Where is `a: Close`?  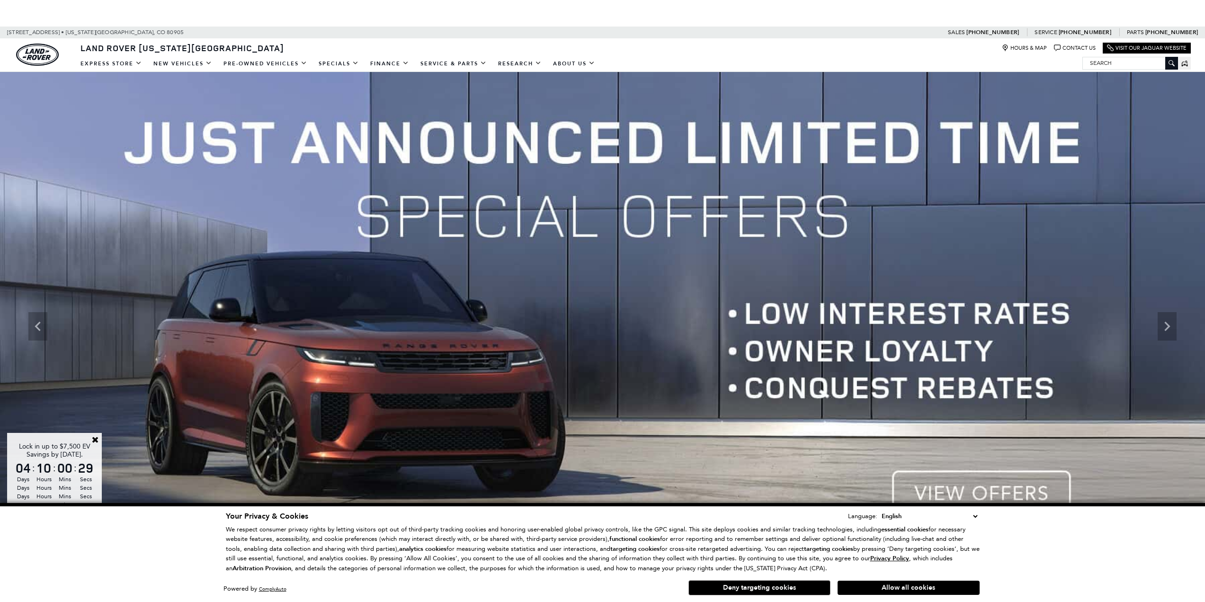
a: Close is located at coordinates (95, 439).